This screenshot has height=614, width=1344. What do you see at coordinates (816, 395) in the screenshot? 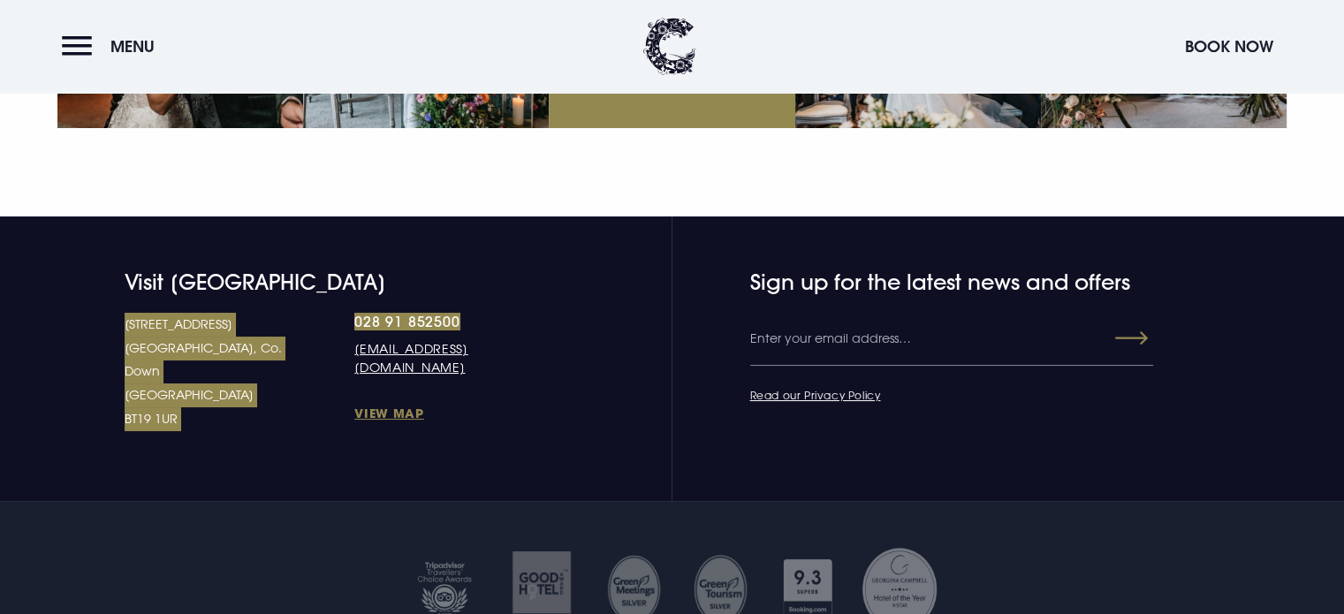
I see `a: Read our Privacy Policy` at bounding box center [816, 395].